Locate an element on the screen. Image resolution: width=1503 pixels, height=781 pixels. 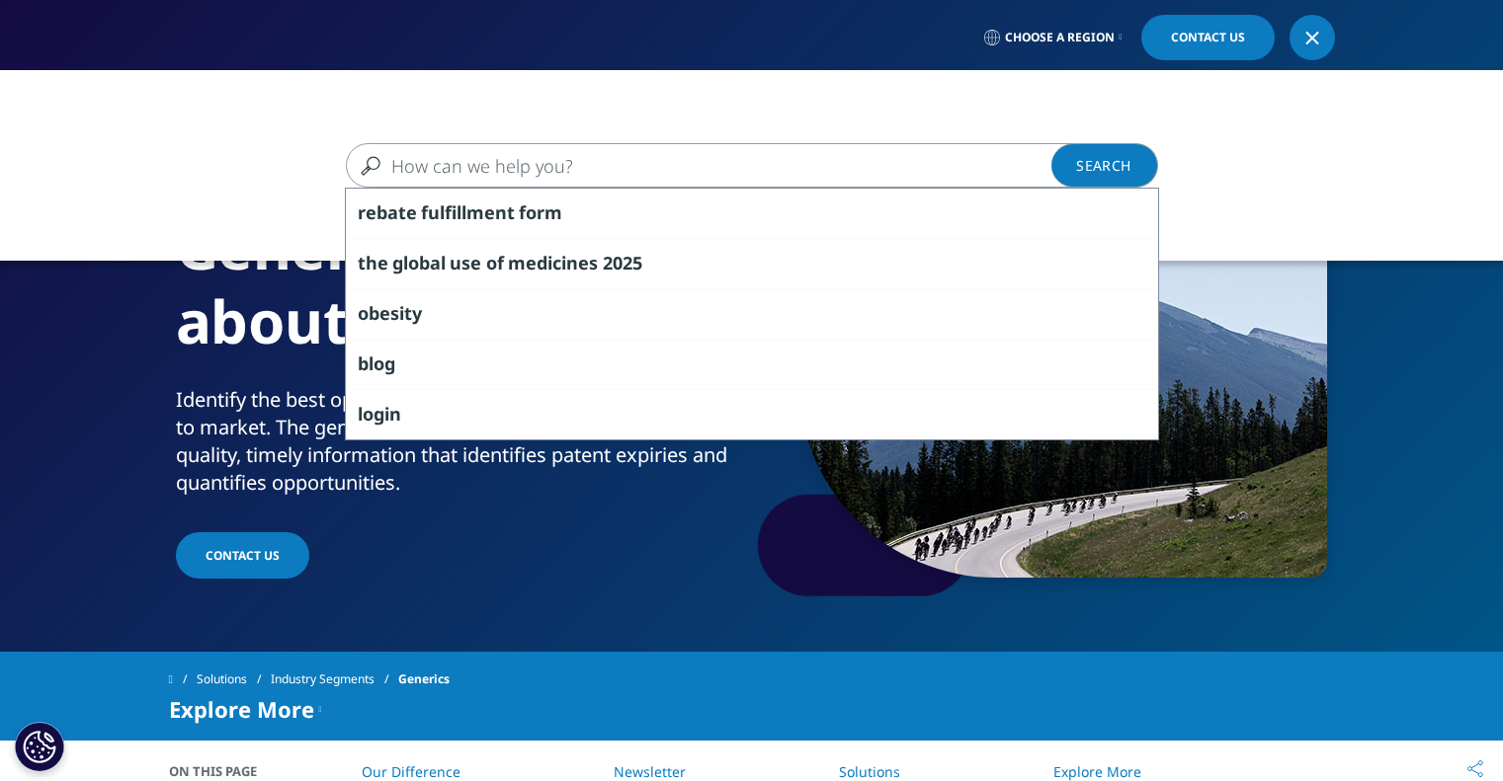
div: obesity is located at coordinates (752, 313).